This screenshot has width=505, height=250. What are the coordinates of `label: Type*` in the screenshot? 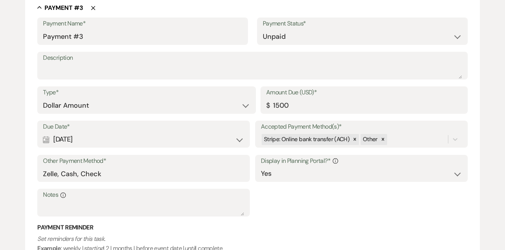 It's located at (146, 92).